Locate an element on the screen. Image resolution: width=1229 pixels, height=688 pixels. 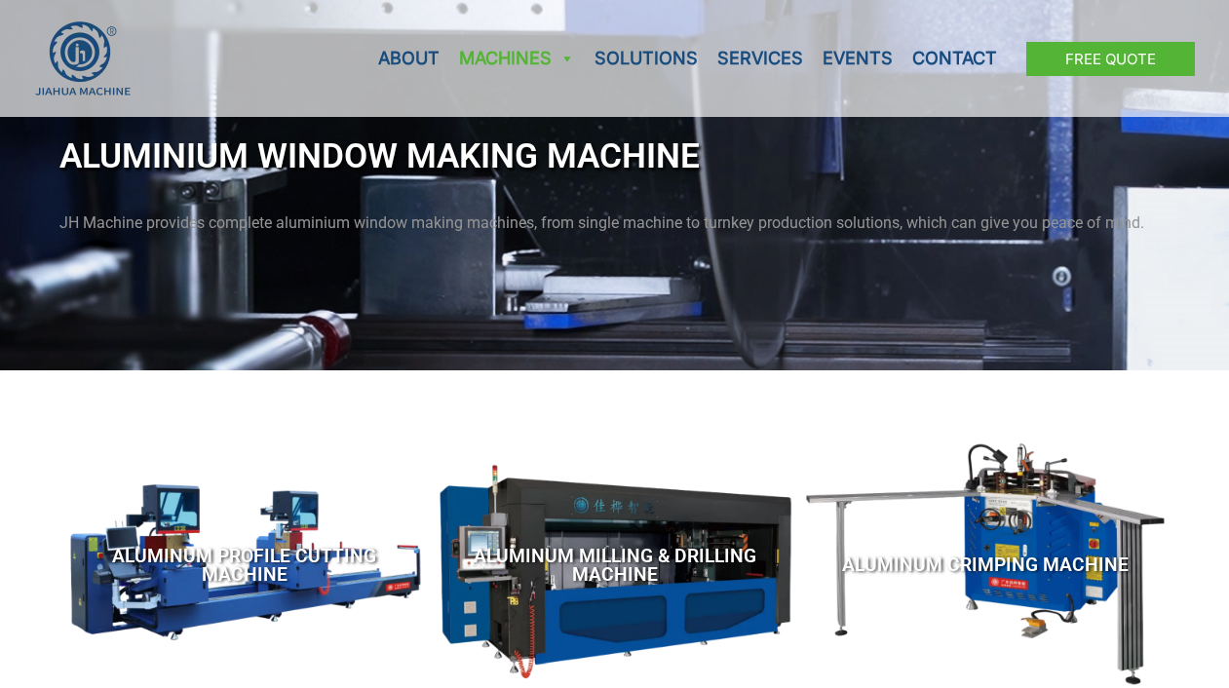
h1: Aluminium Window Making Machine is located at coordinates (615, 156).